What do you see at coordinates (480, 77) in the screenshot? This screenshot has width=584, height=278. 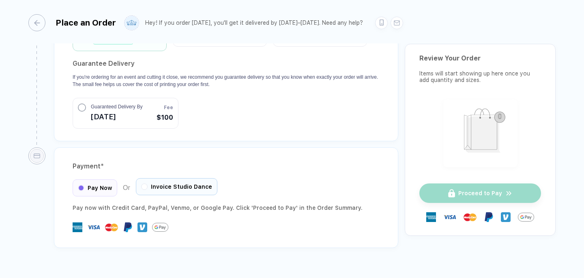 I see `div: Items will start showing up here once you add quantity and sizes.` at bounding box center [480, 77].